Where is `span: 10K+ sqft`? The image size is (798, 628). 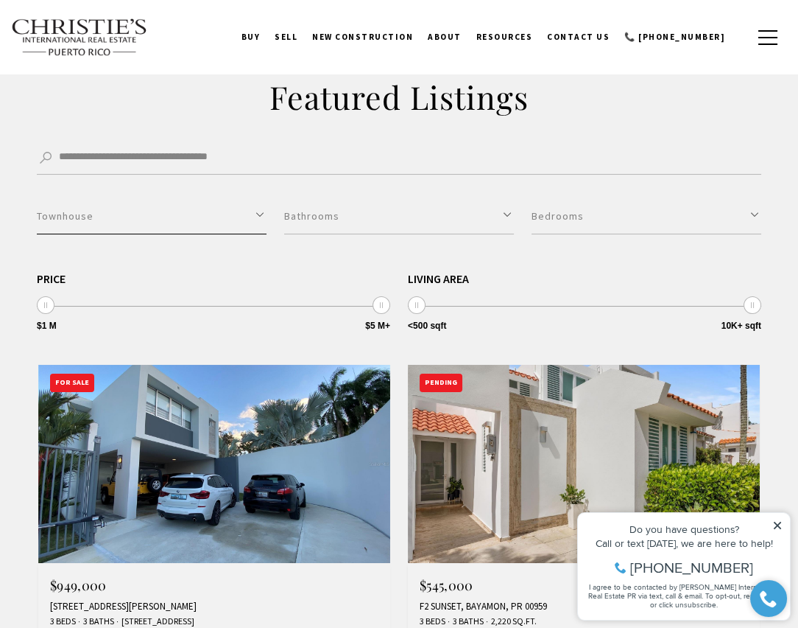 span: 10K+ sqft is located at coordinates (742, 326).